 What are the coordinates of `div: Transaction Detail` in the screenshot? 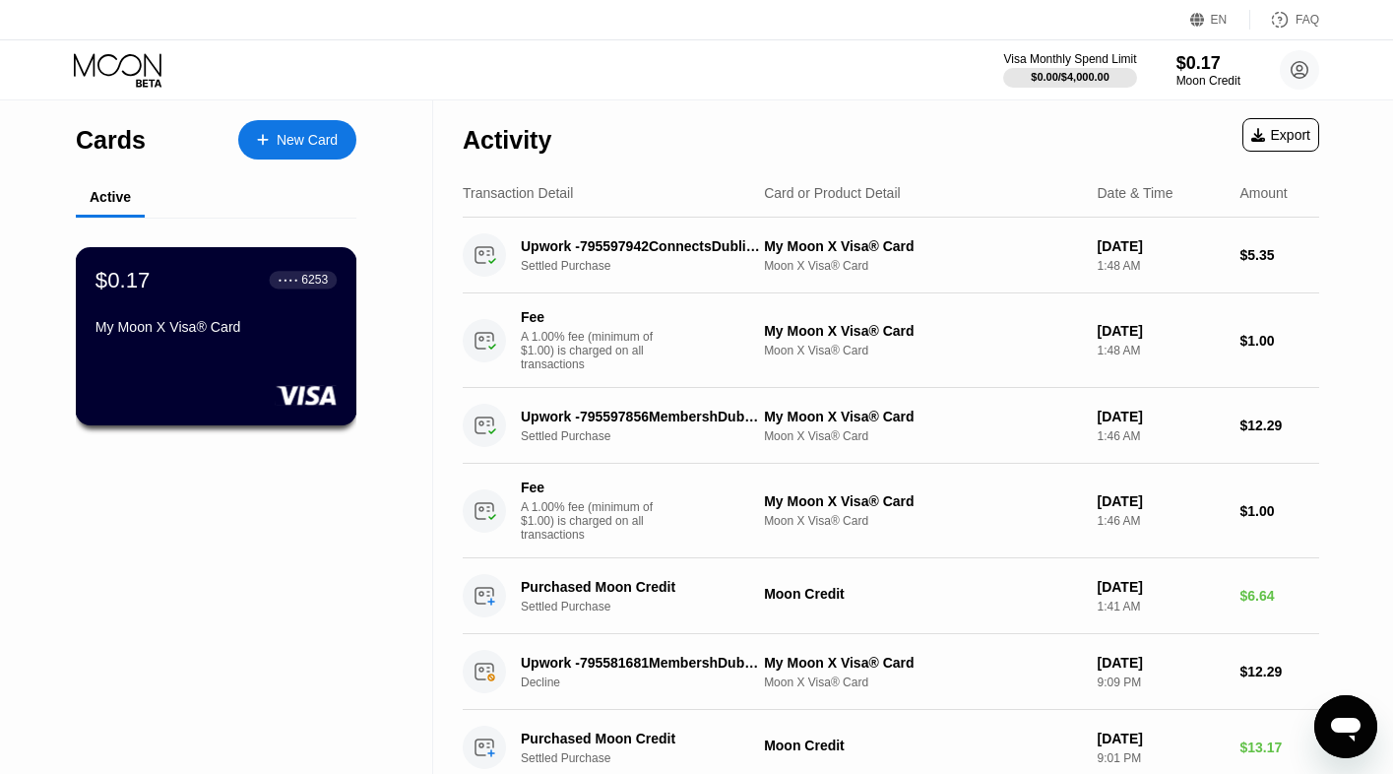 It's located at (518, 193).